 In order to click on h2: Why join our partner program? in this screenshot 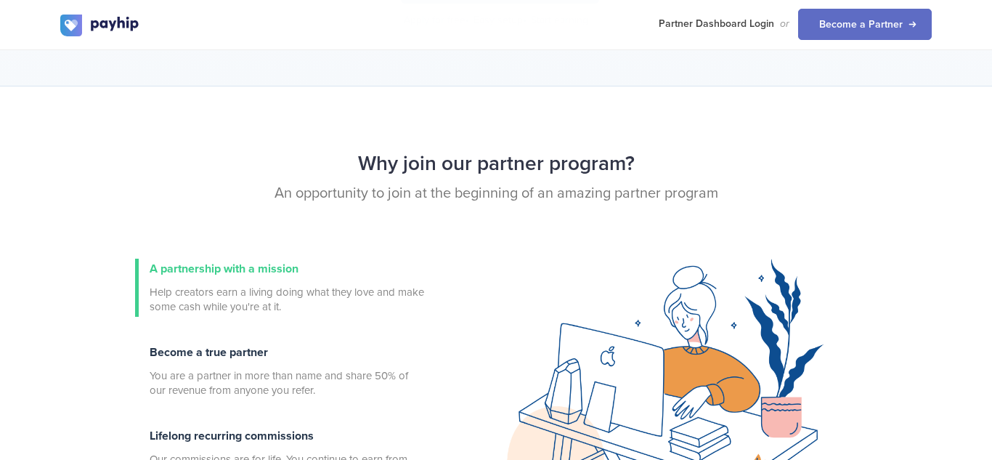, I will do `click(496, 163)`.